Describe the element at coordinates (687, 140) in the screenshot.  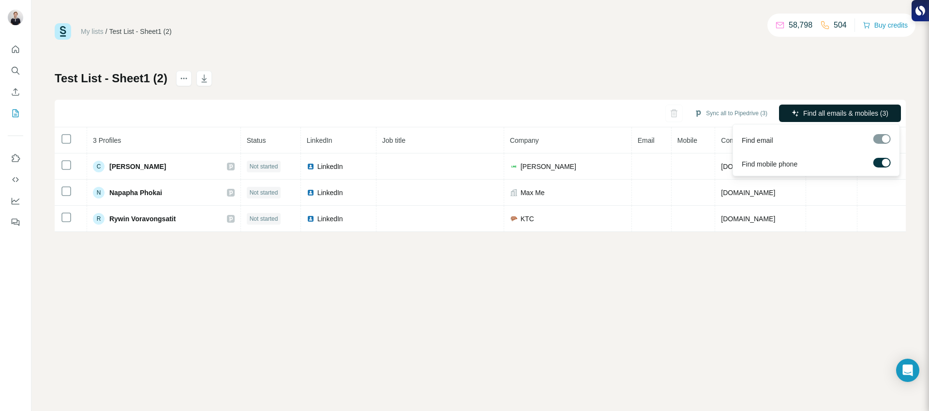
I see `span: Mobile` at that location.